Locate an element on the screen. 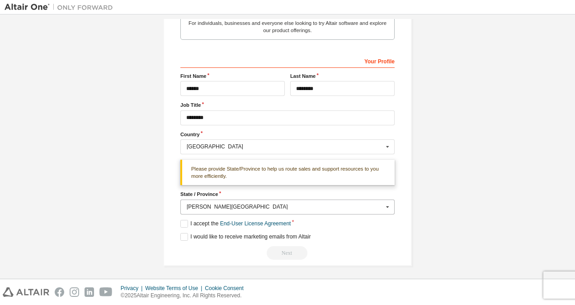 The width and height of the screenshot is (575, 305). div: Email already exists is located at coordinates (287, 253).